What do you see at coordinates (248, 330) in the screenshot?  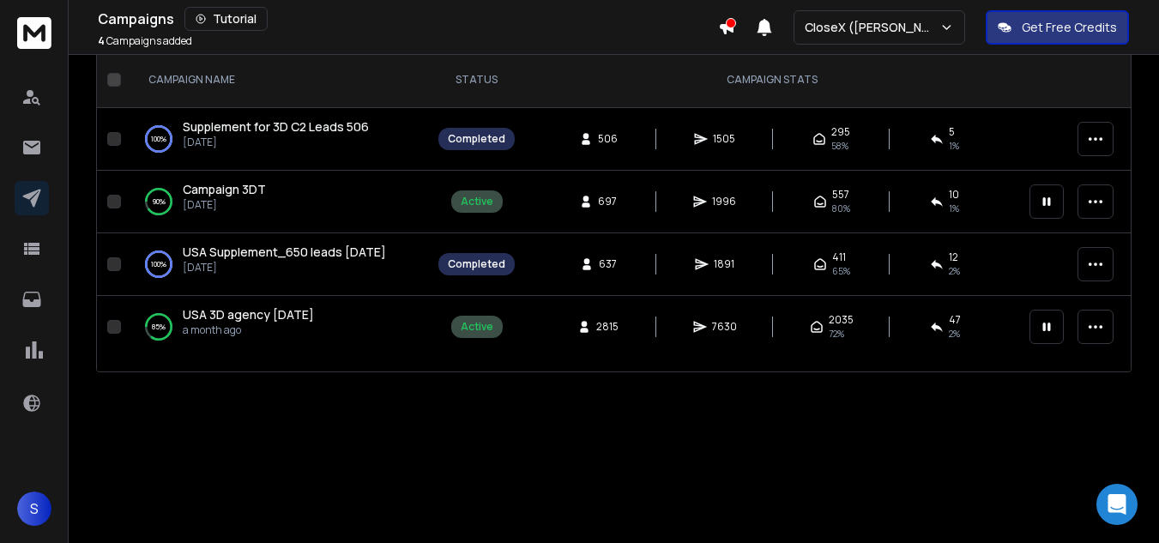 I see `p: a month ago` at bounding box center [248, 330].